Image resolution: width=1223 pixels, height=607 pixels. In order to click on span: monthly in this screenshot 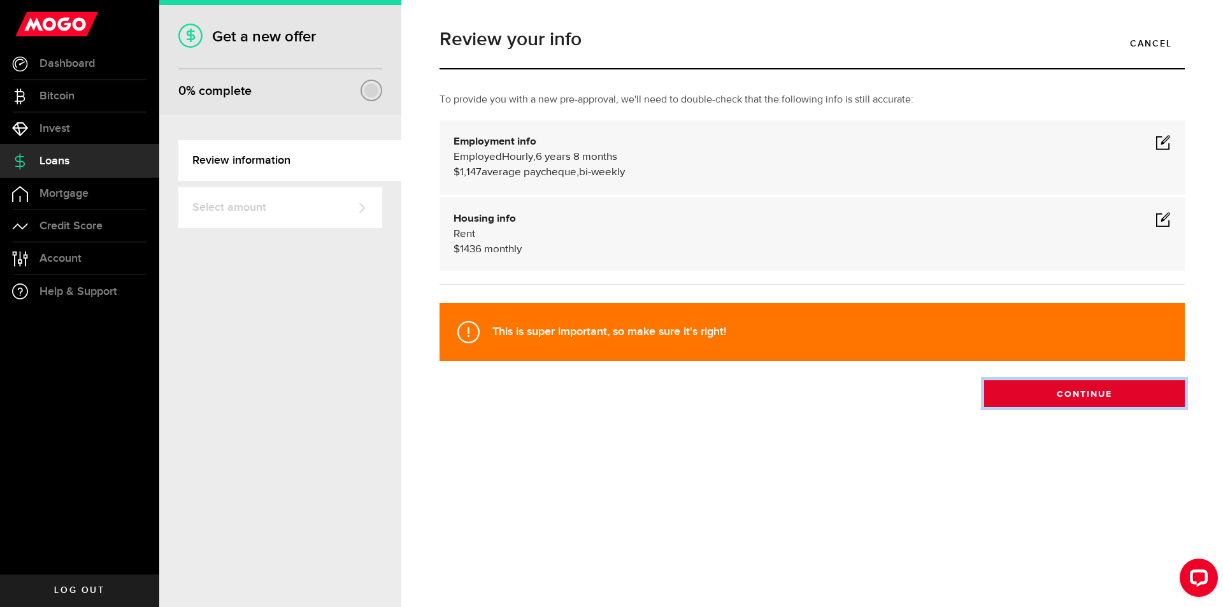, I will do `click(502, 249)`.